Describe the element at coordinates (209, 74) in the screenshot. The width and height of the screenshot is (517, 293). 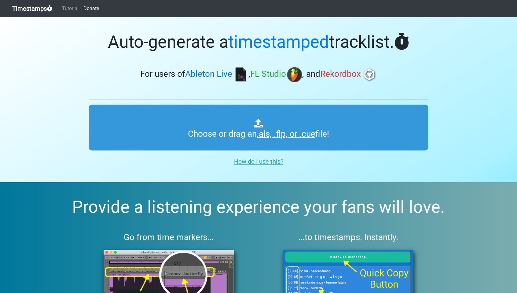
I see `span: Ableton Live` at that location.